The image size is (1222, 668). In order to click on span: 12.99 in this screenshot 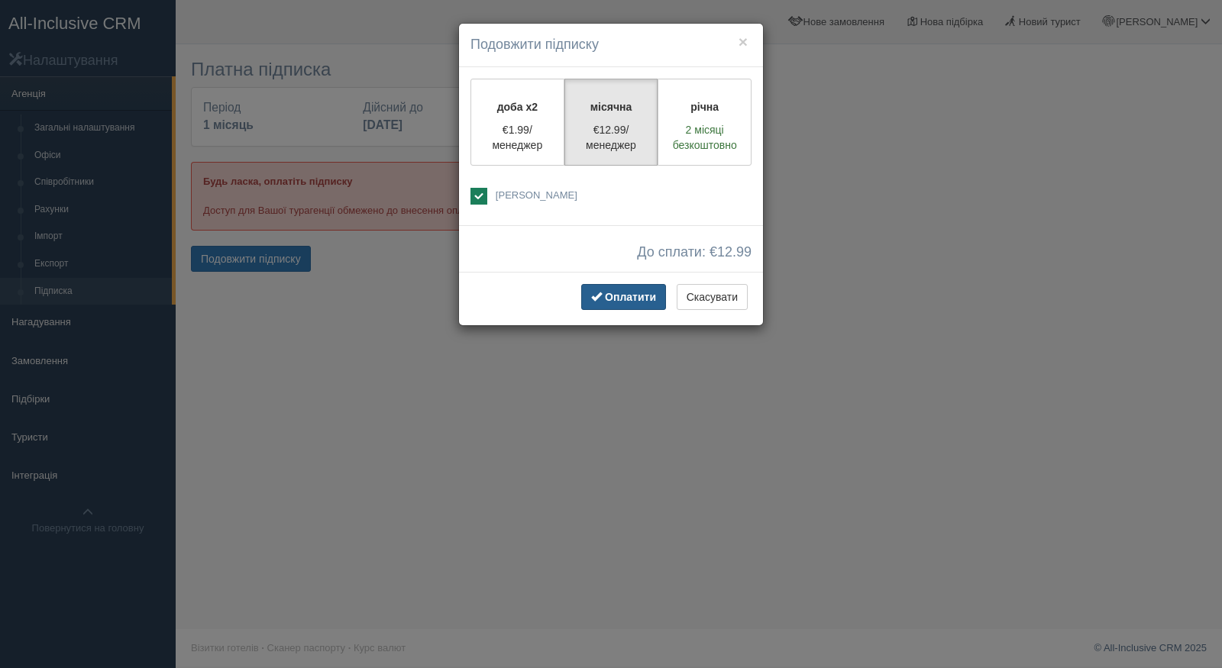, I will do `click(734, 252)`.